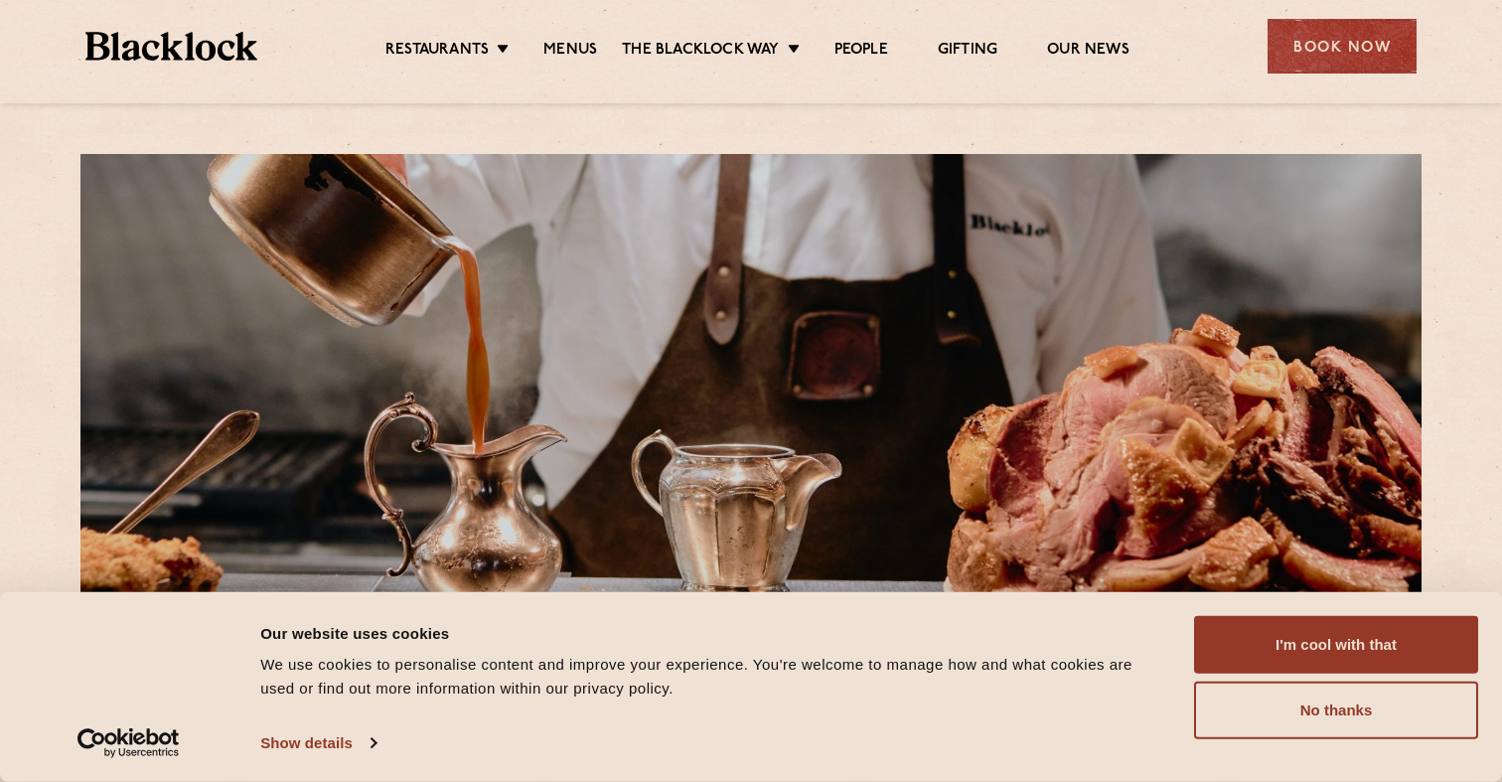  I want to click on a: The Blacklock Way, so click(700, 52).